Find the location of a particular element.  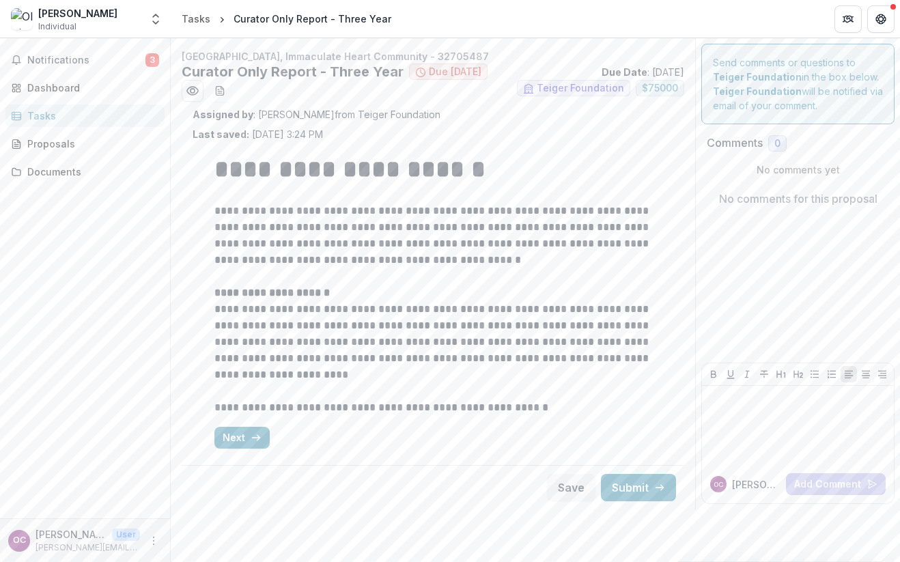

nav: breadcrumb is located at coordinates (286, 18).